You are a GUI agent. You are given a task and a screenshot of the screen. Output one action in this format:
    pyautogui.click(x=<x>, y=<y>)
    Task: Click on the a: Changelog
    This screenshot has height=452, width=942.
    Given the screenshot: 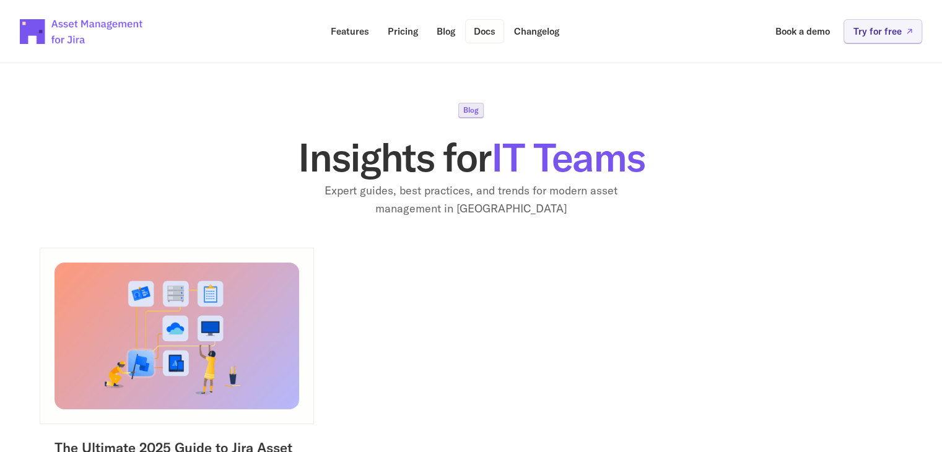 What is the action you would take?
    pyautogui.click(x=536, y=31)
    